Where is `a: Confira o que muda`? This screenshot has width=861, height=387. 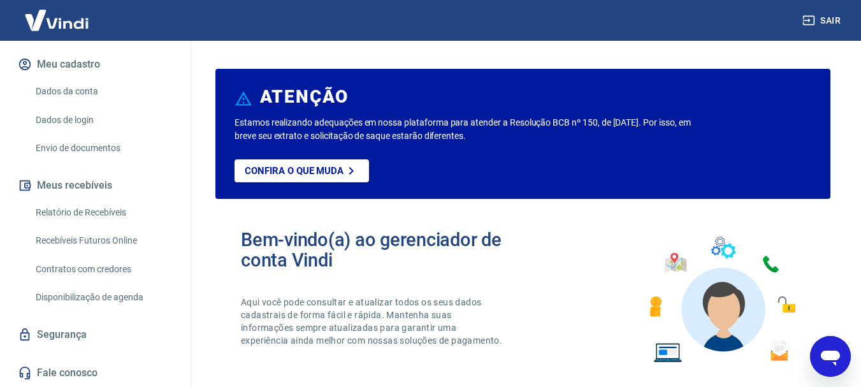 a: Confira o que muda is located at coordinates (302, 171).